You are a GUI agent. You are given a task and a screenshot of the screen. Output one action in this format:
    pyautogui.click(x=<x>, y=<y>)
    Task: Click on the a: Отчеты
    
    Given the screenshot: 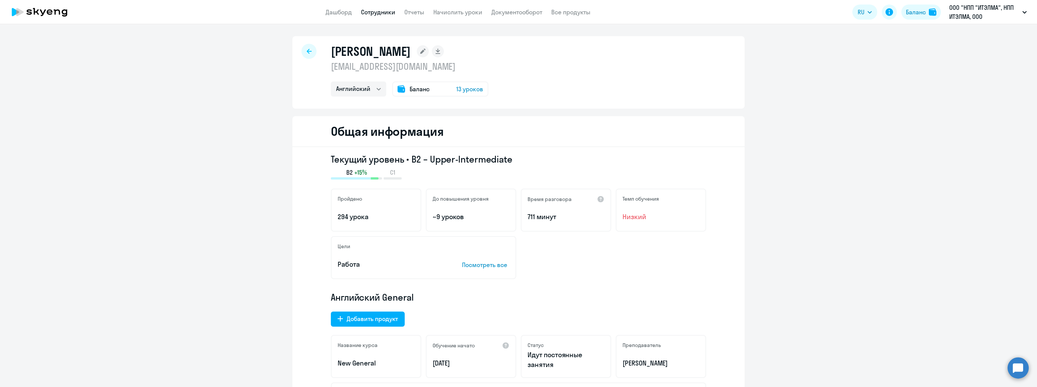 What is the action you would take?
    pyautogui.click(x=414, y=12)
    